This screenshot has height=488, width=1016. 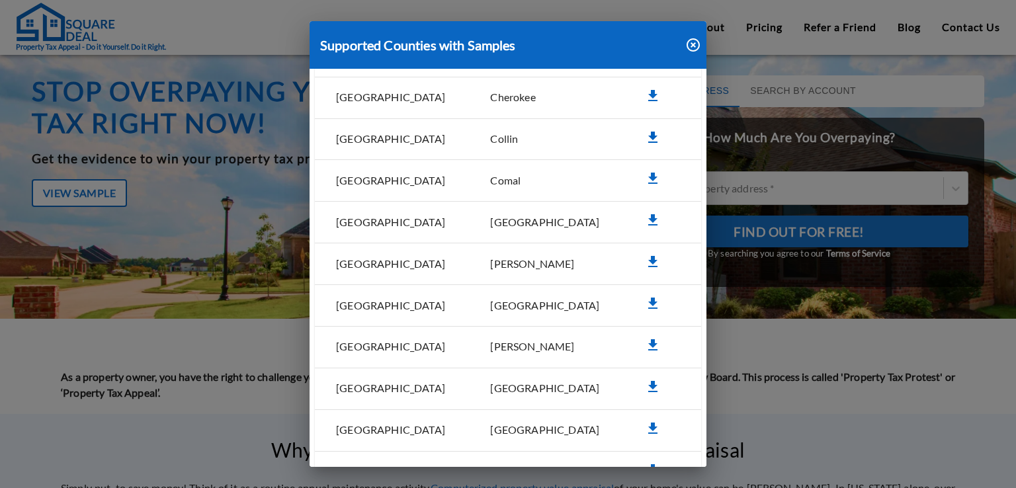 I want to click on p: Supported Counties with Samples, so click(x=418, y=45).